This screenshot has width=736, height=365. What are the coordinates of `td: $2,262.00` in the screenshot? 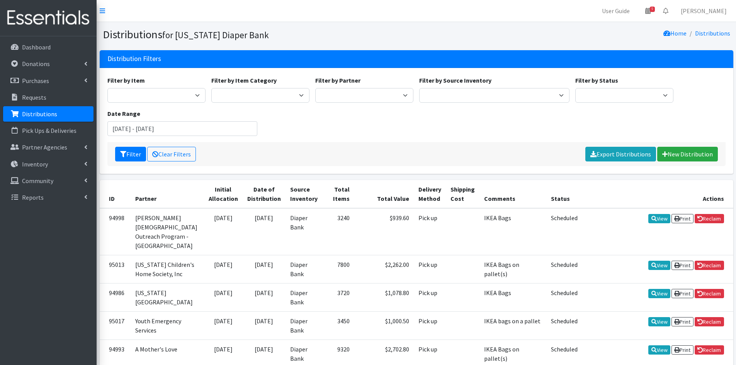 It's located at (384, 269).